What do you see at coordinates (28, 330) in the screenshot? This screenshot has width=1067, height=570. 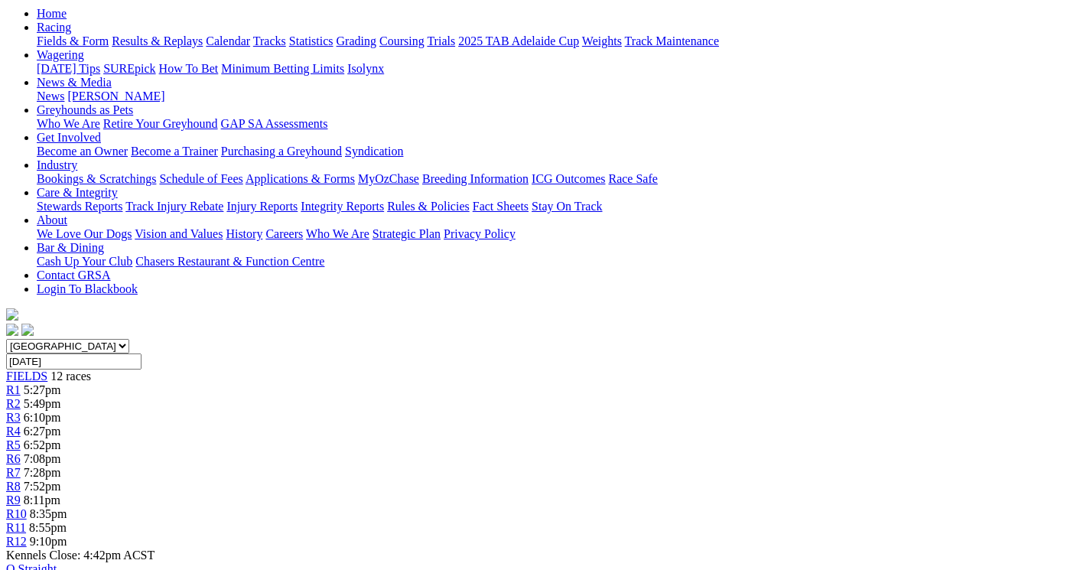 I see `img: twitter.svg` at bounding box center [28, 330].